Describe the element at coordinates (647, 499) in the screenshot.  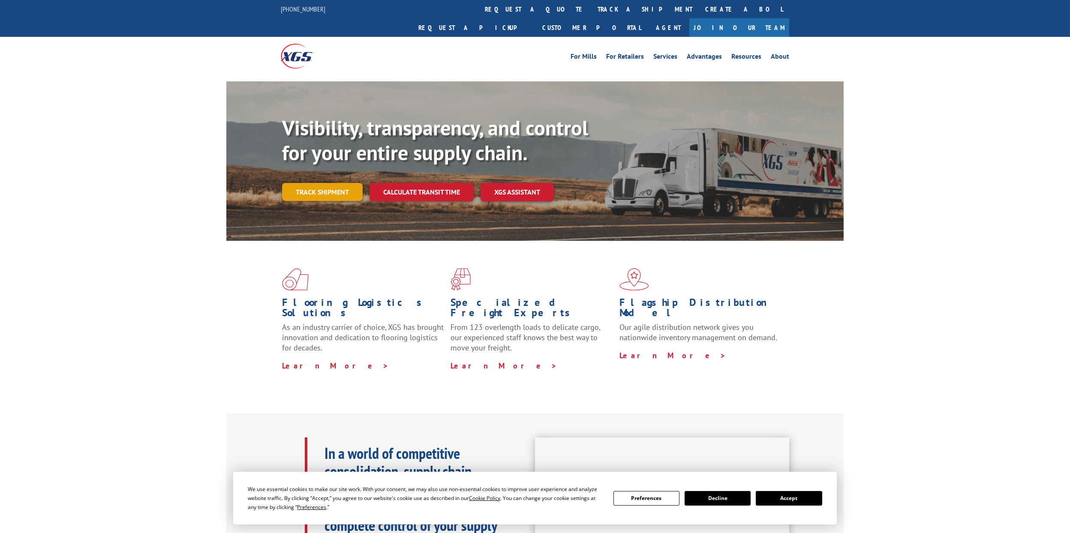
I see `button: Preferences` at that location.